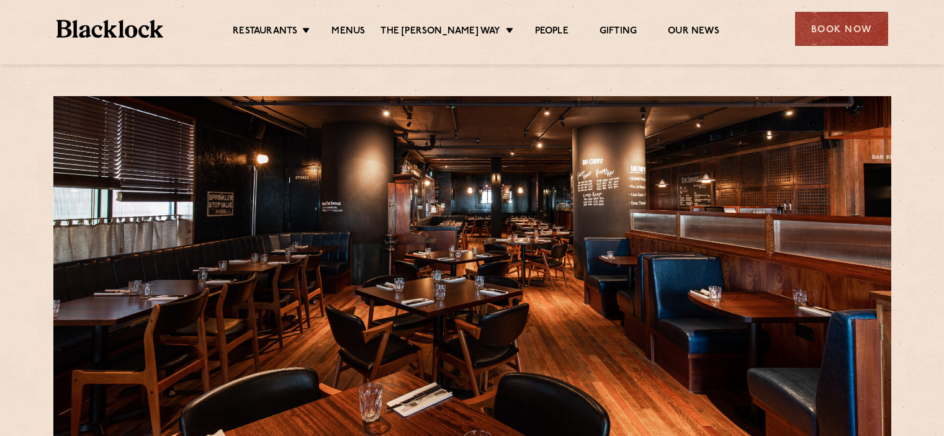  What do you see at coordinates (618, 32) in the screenshot?
I see `a: Gifting` at bounding box center [618, 32].